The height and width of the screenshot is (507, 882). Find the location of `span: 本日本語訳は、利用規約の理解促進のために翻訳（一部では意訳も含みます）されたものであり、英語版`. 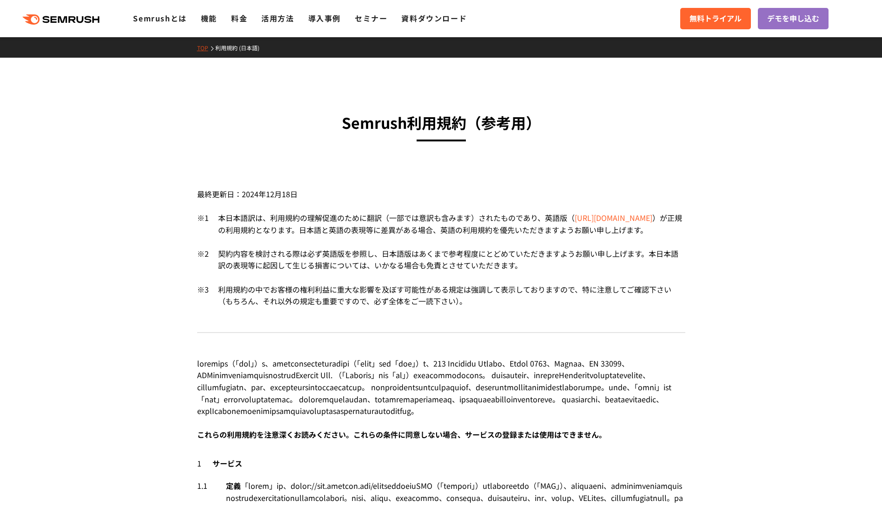

span: 本日本語訳は、利用規約の理解促進のために翻訳（一部では意訳も含みます）されたものであり、英語版 is located at coordinates (392, 218).